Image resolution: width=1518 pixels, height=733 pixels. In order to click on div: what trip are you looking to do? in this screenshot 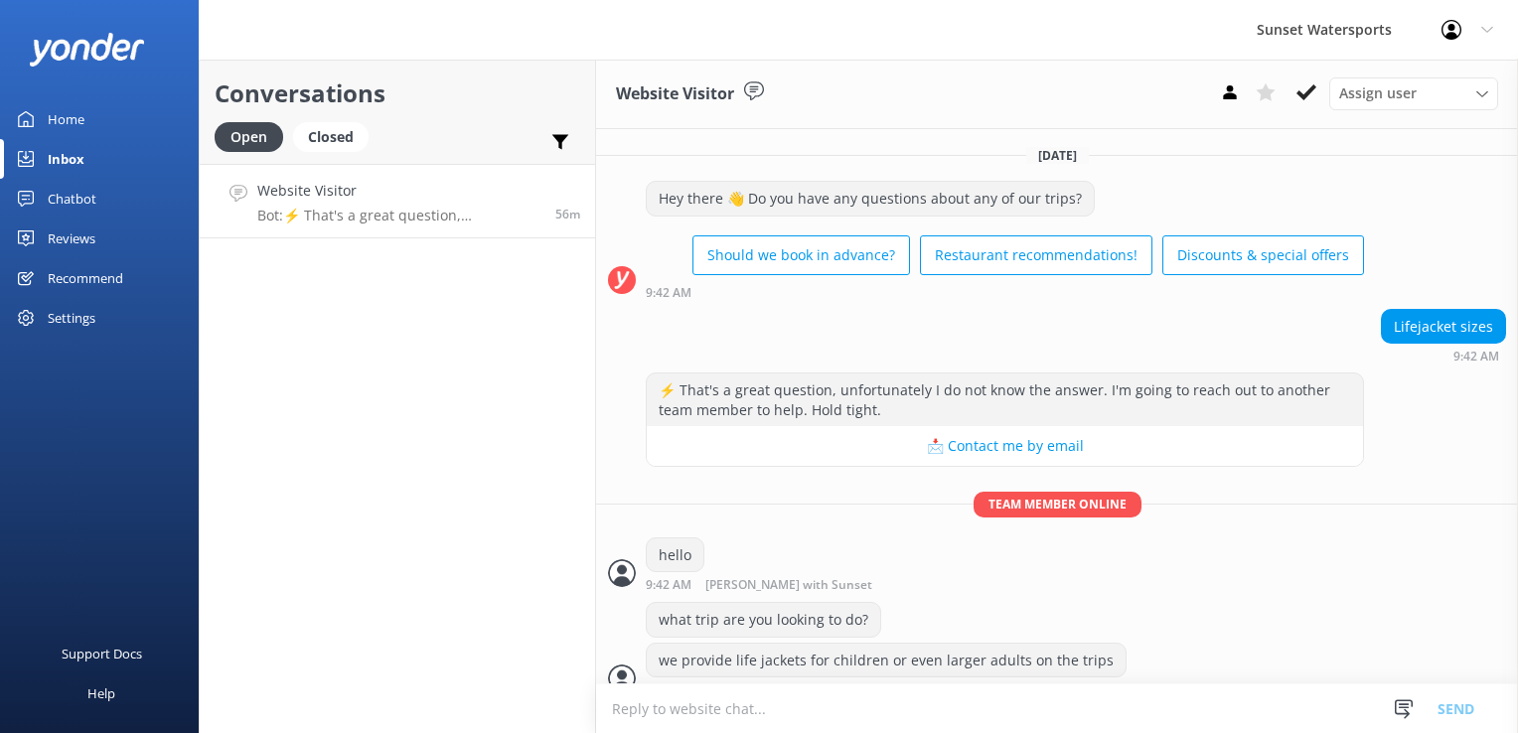, I will do `click(763, 620)`.